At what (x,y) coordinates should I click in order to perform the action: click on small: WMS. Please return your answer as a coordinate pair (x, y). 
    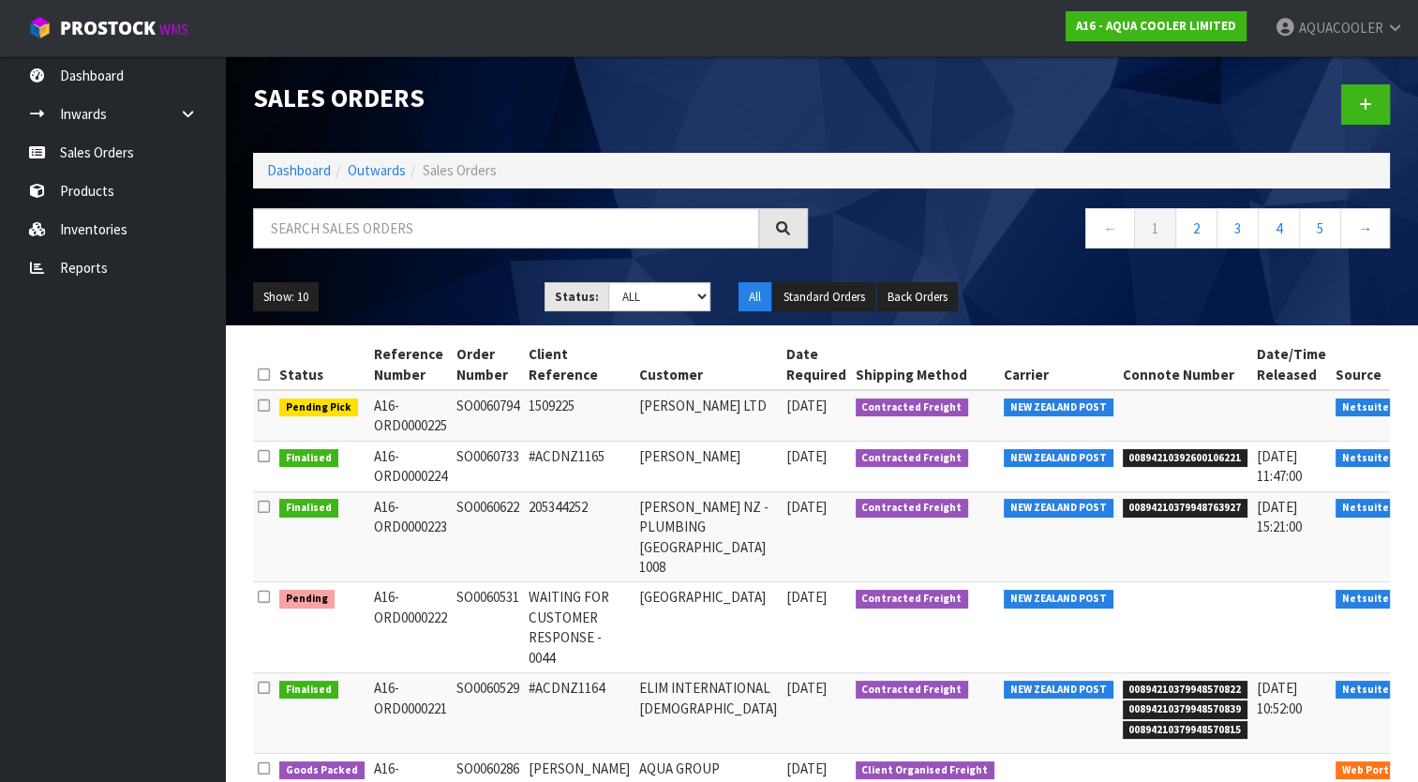
    Looking at the image, I should click on (173, 29).